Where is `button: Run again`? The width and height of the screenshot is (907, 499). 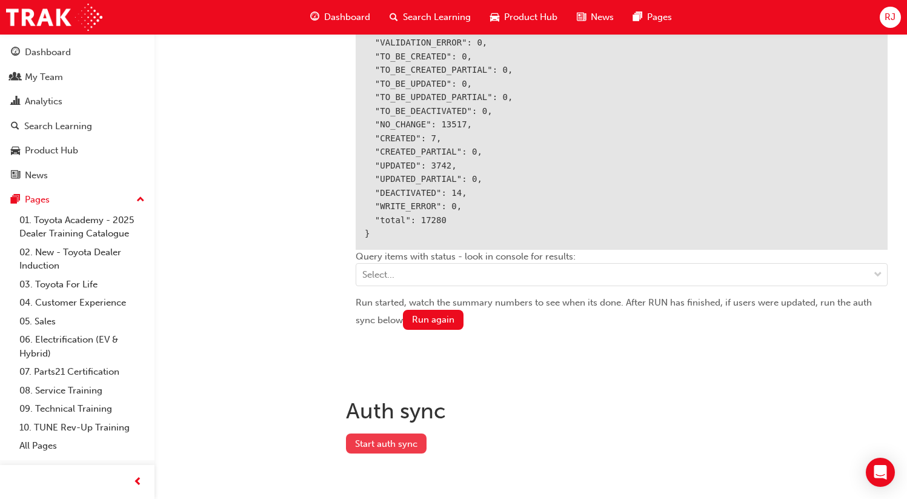 button: Run again is located at coordinates (433, 319).